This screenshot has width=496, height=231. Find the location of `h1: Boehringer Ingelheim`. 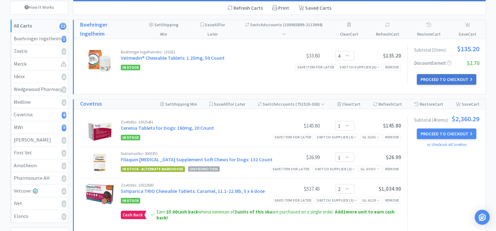

h1: Boehringer Ingelheim is located at coordinates (106, 29).